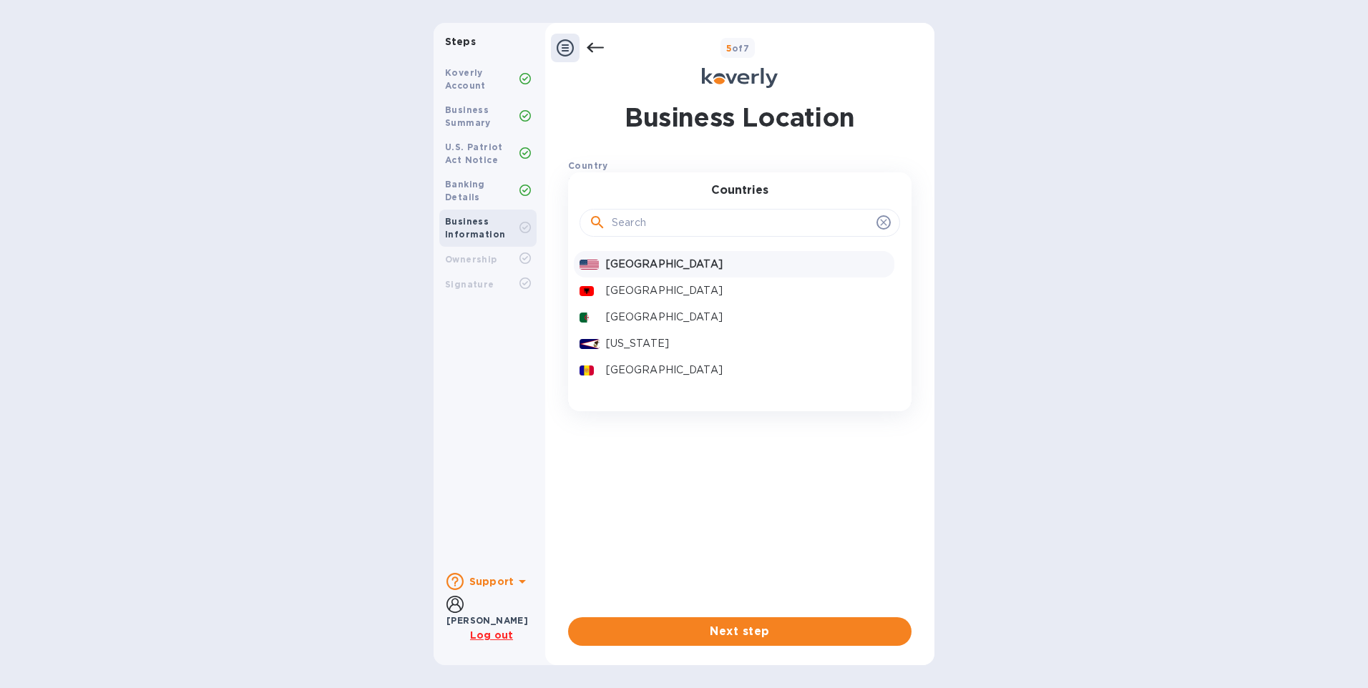 Image resolution: width=1368 pixels, height=688 pixels. What do you see at coordinates (729, 48) in the screenshot?
I see `span: 5` at bounding box center [729, 48].